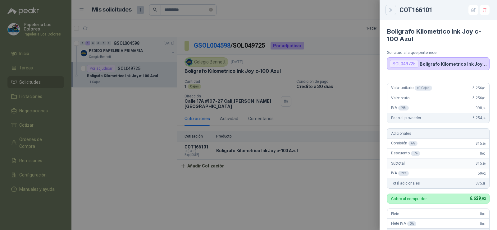  What do you see at coordinates (439, 183) in the screenshot?
I see `div: Total adicionales` at bounding box center [439, 183].